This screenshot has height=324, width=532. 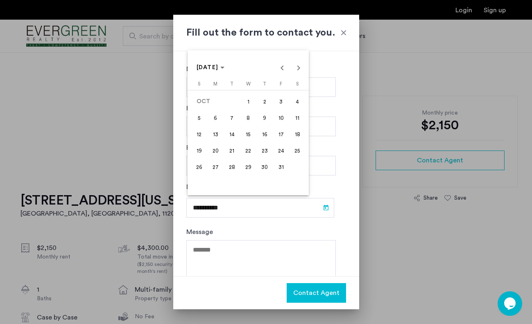 What do you see at coordinates (297, 102) in the screenshot?
I see `span: 4` at bounding box center [297, 102].